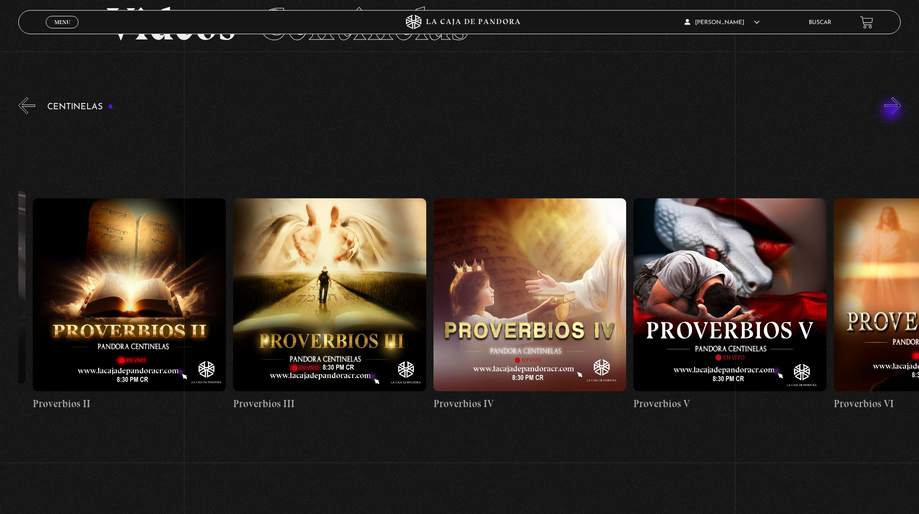 The width and height of the screenshot is (919, 514). What do you see at coordinates (729, 305) in the screenshot?
I see `a: Proverbios V` at bounding box center [729, 305].